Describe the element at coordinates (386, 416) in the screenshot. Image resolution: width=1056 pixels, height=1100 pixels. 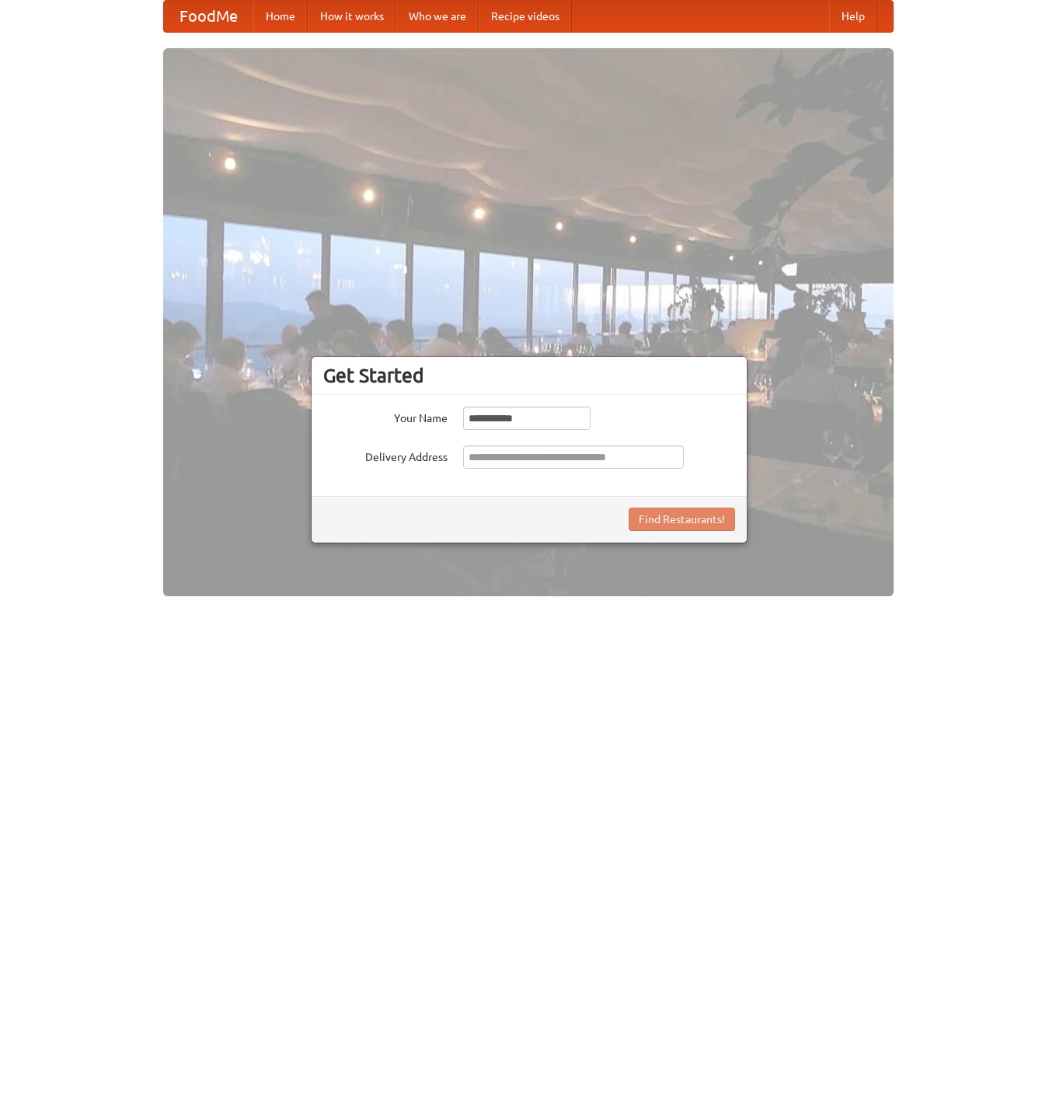
I see `label: Your Name` at that location.